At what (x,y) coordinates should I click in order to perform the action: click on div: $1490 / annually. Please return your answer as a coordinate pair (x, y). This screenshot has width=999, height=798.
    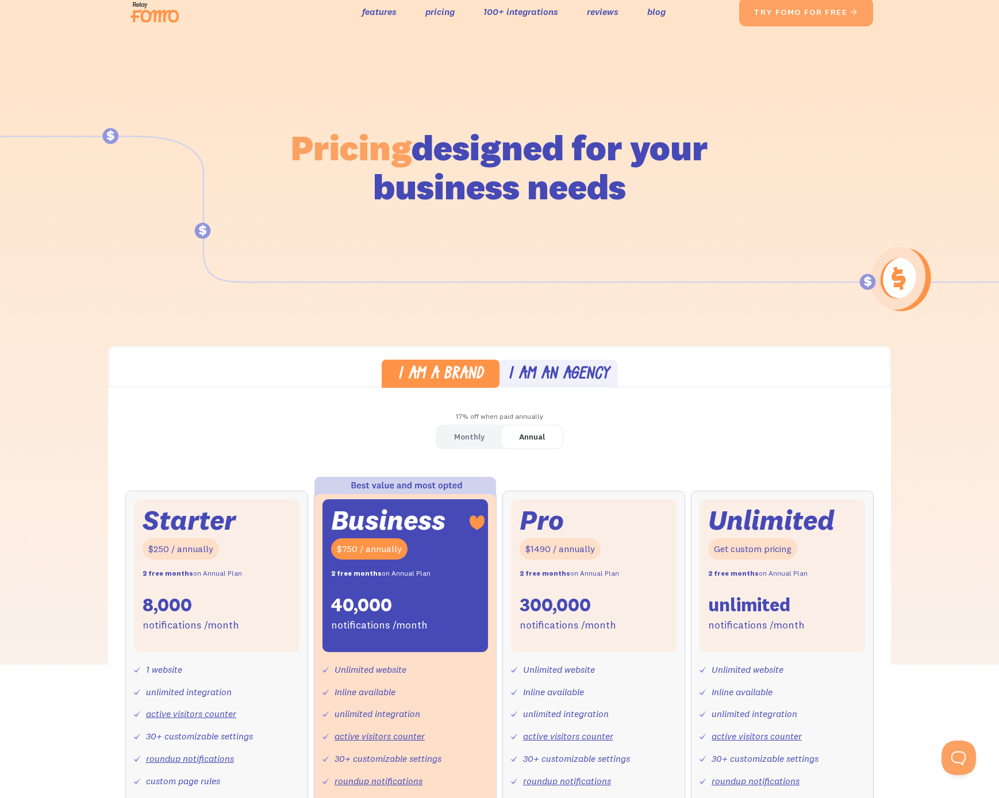
    Looking at the image, I should click on (560, 549).